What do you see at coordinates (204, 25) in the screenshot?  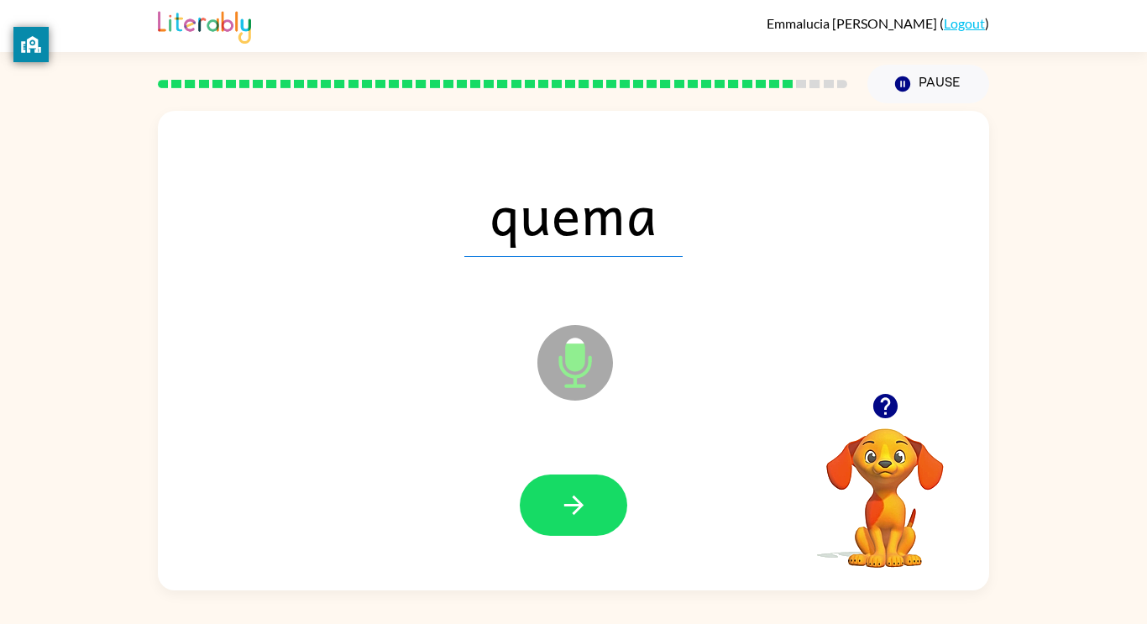 I see `img: Literably` at bounding box center [204, 25].